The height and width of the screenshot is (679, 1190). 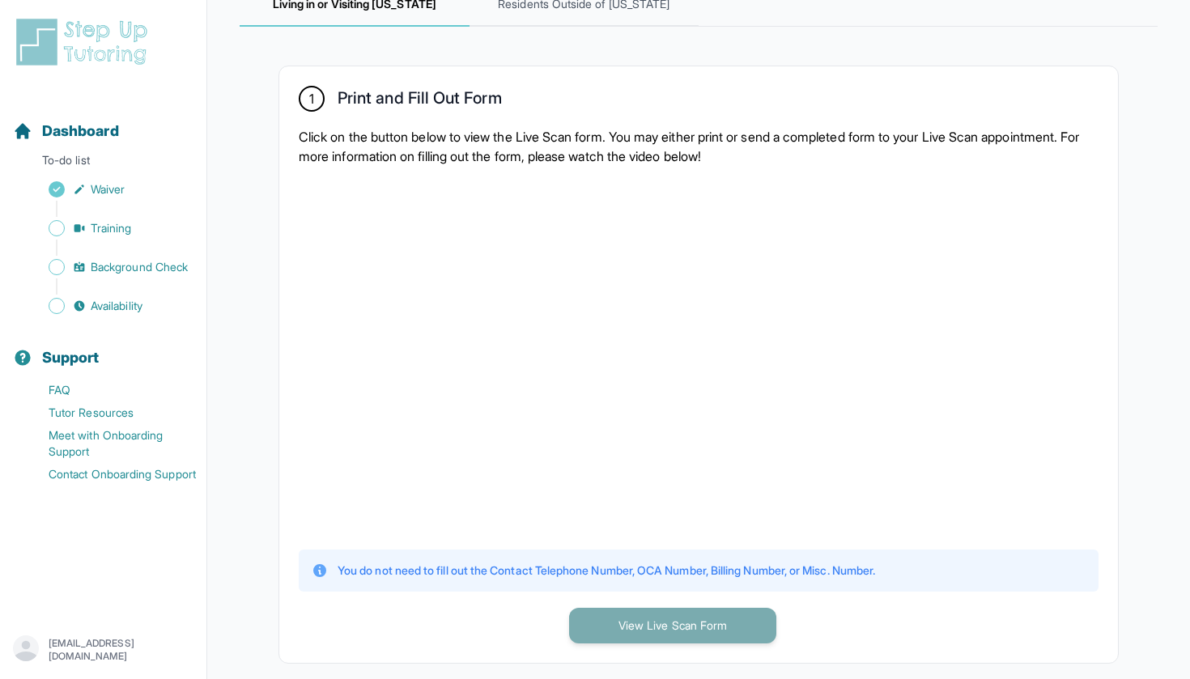 What do you see at coordinates (606, 571) in the screenshot?
I see `p: You do not need to fill out the Contact Telephone Number, OCA Number, Billing Number, or Misc. Nu...` at bounding box center [606, 571].